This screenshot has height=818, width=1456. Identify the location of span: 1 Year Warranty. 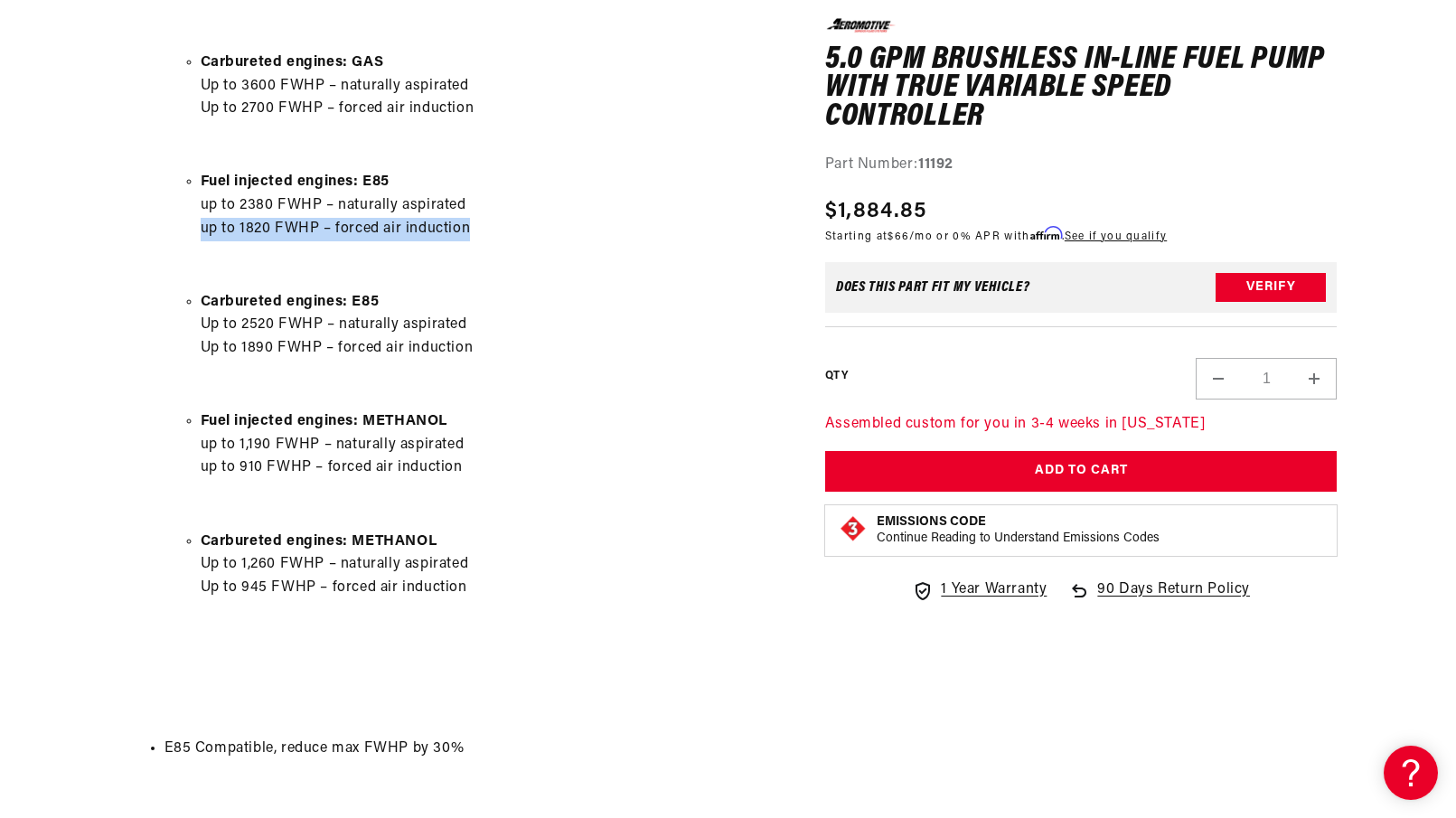
(994, 589).